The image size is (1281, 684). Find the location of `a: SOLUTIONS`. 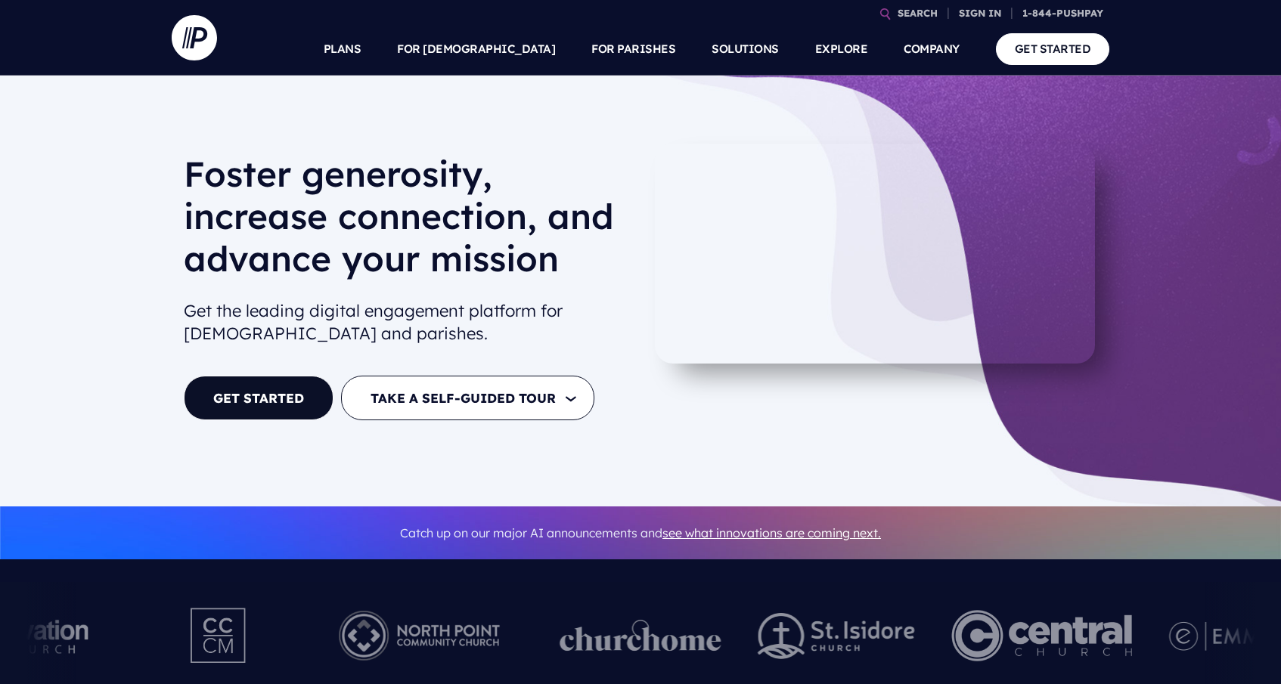

a: SOLUTIONS is located at coordinates (745, 49).